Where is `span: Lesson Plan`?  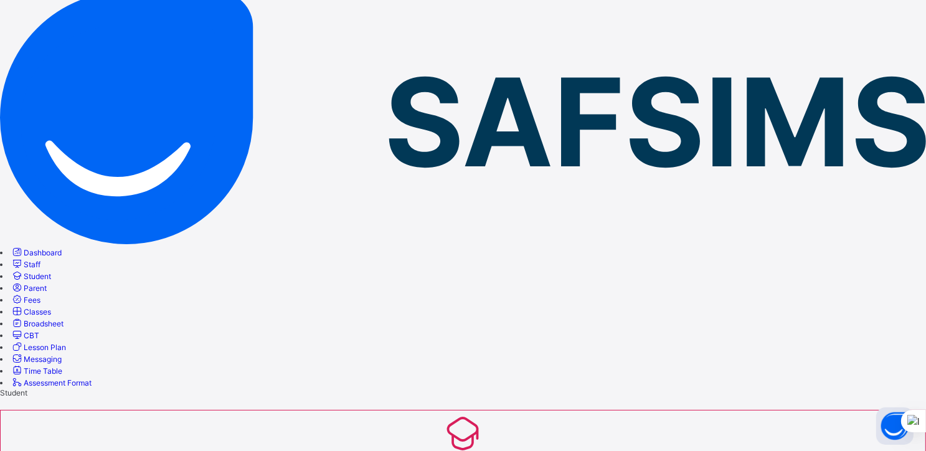
span: Lesson Plan is located at coordinates (45, 347).